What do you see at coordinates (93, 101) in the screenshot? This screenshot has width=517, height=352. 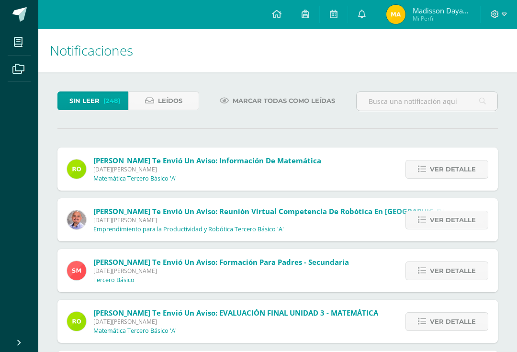 I see `a: Sin leer(248)` at bounding box center [93, 101].